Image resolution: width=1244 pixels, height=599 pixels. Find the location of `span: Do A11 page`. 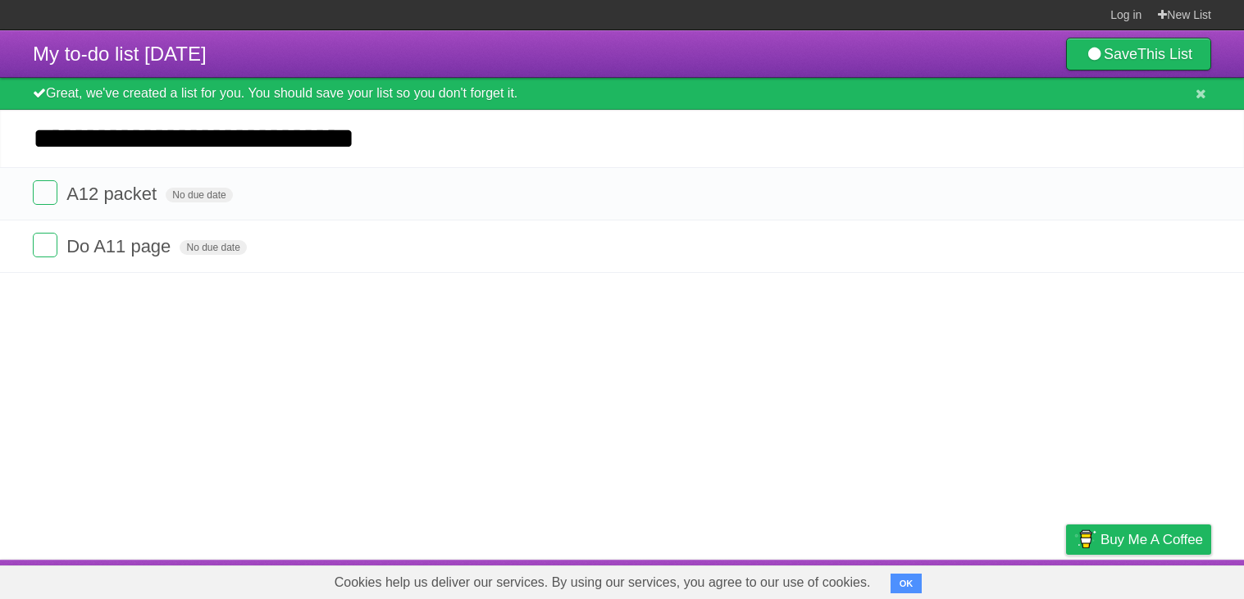

span: Do A11 page is located at coordinates (121, 246).